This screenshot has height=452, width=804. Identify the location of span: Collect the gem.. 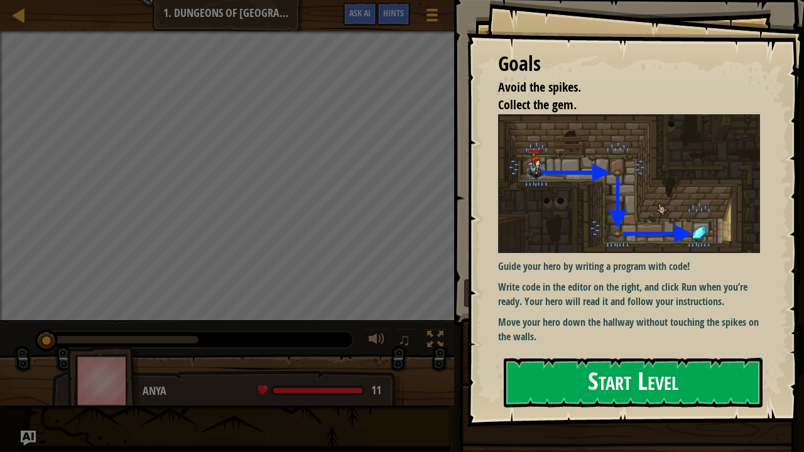
(537, 104).